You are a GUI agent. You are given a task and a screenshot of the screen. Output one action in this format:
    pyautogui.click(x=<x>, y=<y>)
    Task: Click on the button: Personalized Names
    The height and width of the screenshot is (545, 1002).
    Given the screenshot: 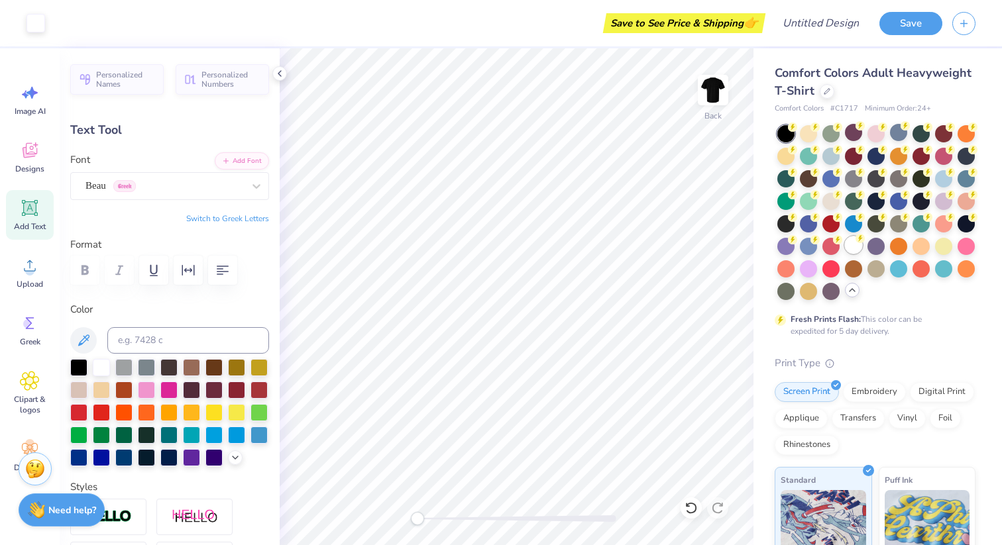 What is the action you would take?
    pyautogui.click(x=117, y=79)
    